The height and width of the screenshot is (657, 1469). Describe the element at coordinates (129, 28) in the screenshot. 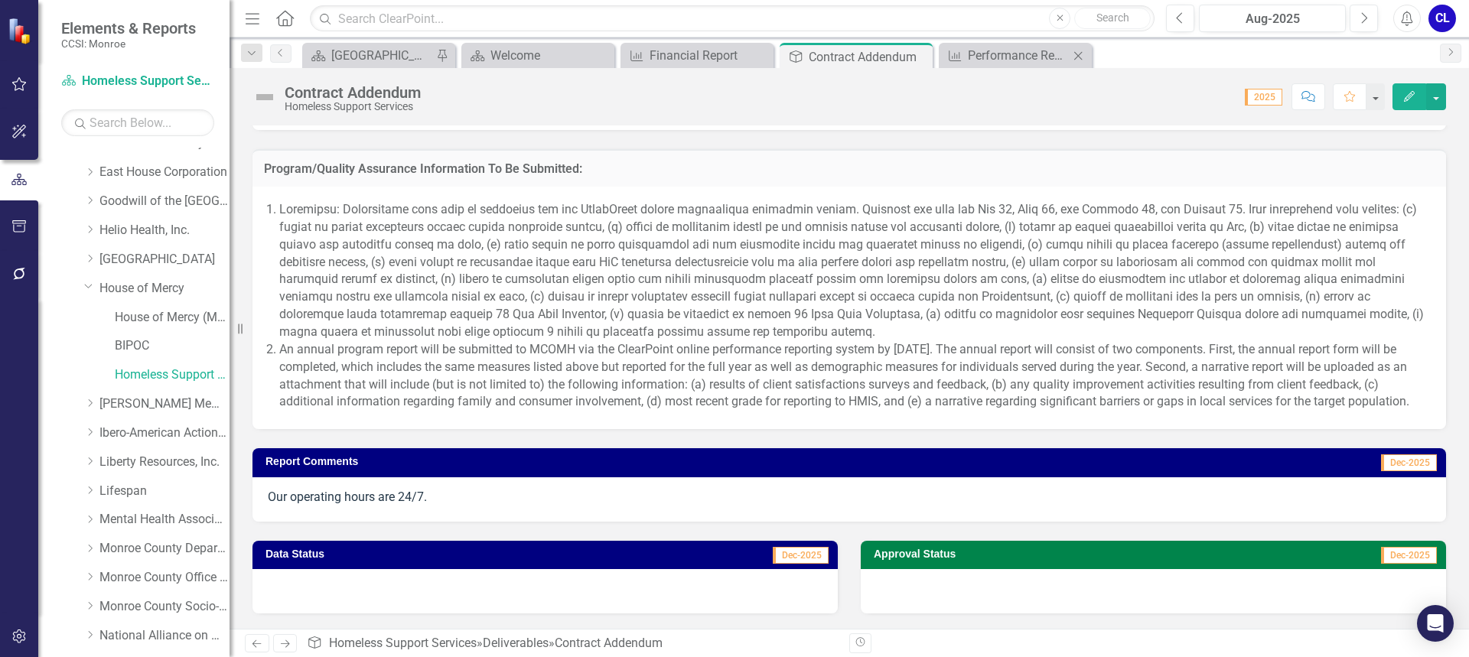

I see `span: Elements & Reports` at that location.